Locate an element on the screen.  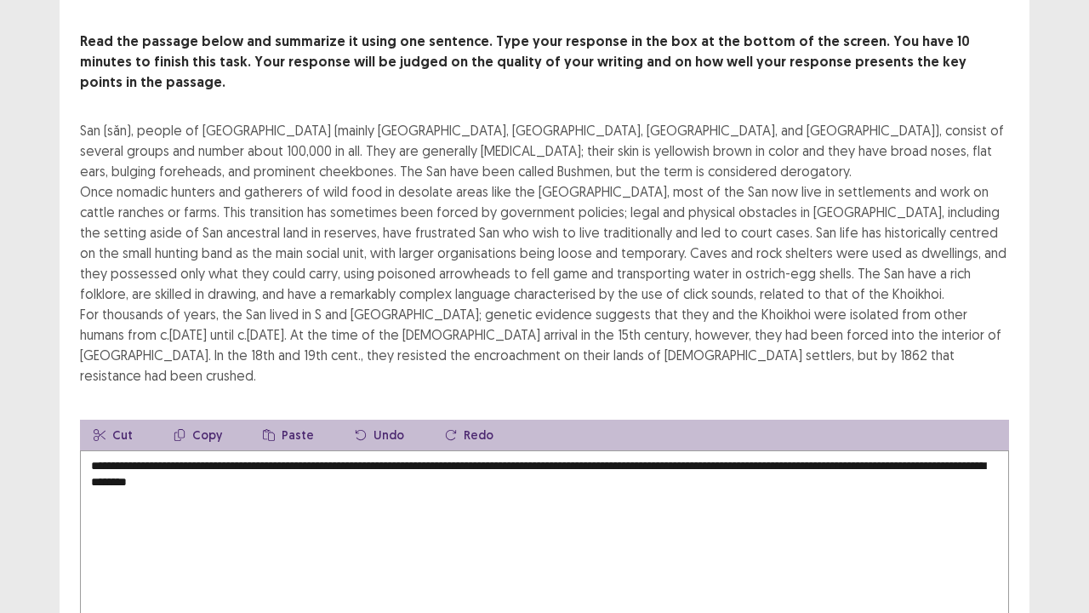
button: Copy is located at coordinates (197, 435).